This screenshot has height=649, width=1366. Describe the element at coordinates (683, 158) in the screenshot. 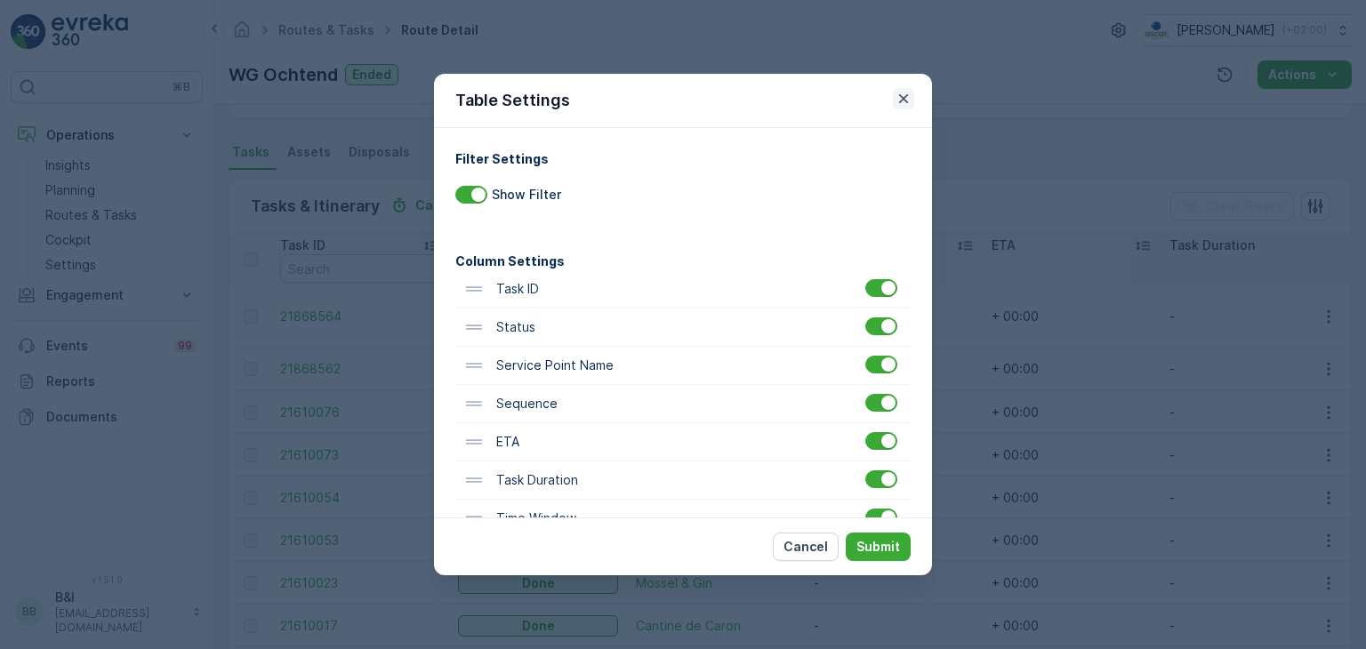

I see `h4: Filter Settings` at that location.